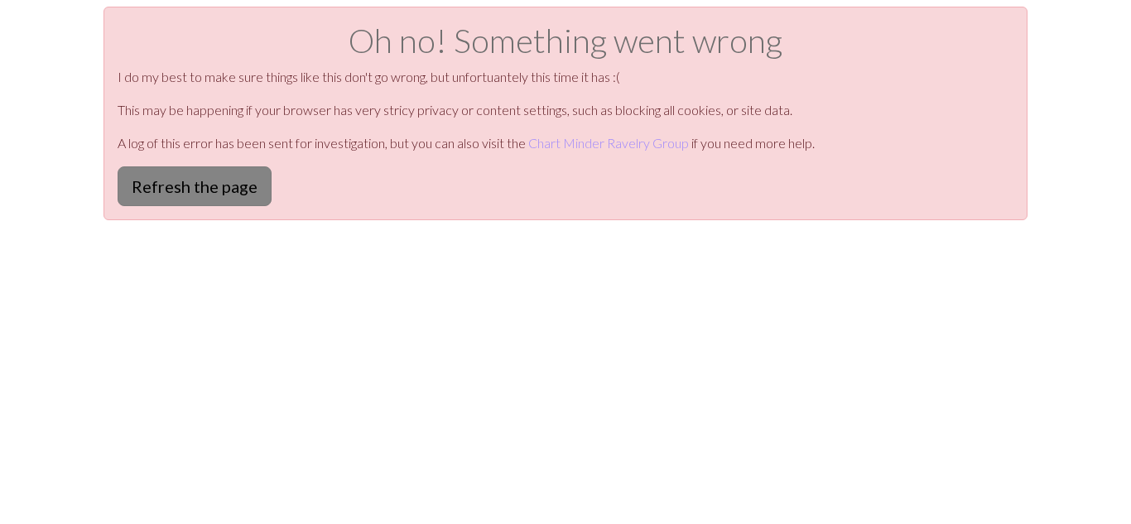 This screenshot has height=524, width=1131. Describe the element at coordinates (566, 77) in the screenshot. I see `p: I do my best to make sure things like this don't go wrong, but unfortuantely this time it has :(` at that location.